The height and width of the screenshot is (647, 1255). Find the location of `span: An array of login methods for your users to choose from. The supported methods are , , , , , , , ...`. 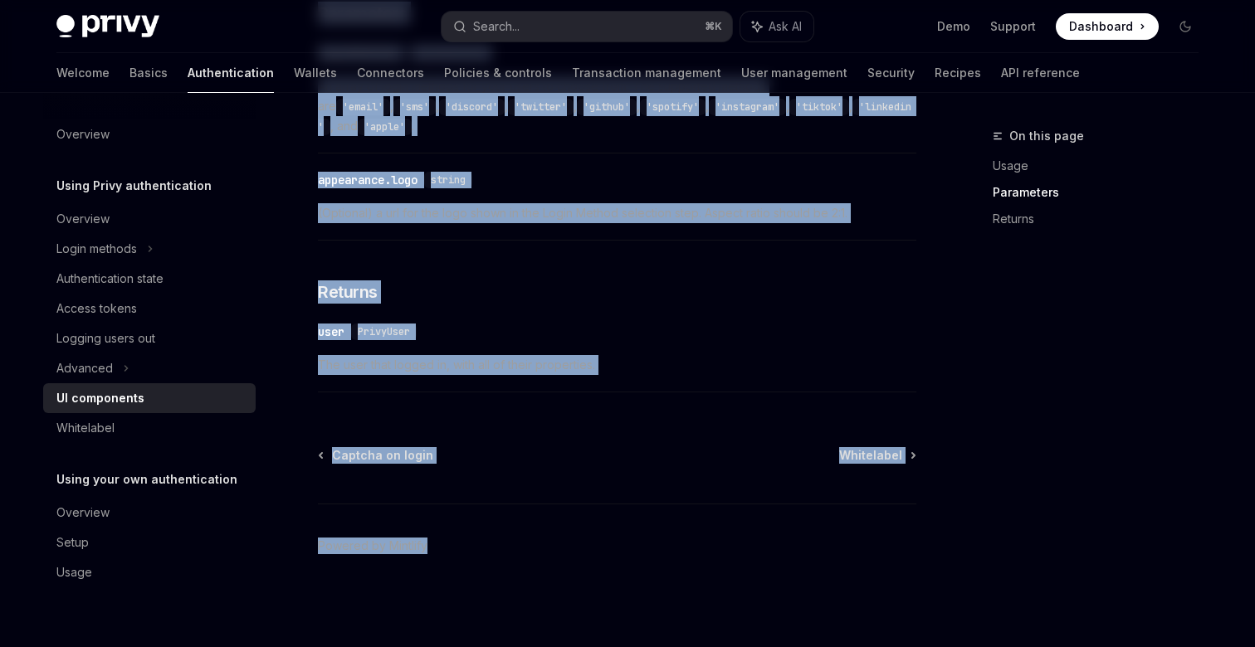

span: An array of login methods for your users to choose from. The supported methods are , , , , , , , ... is located at coordinates (617, 106).